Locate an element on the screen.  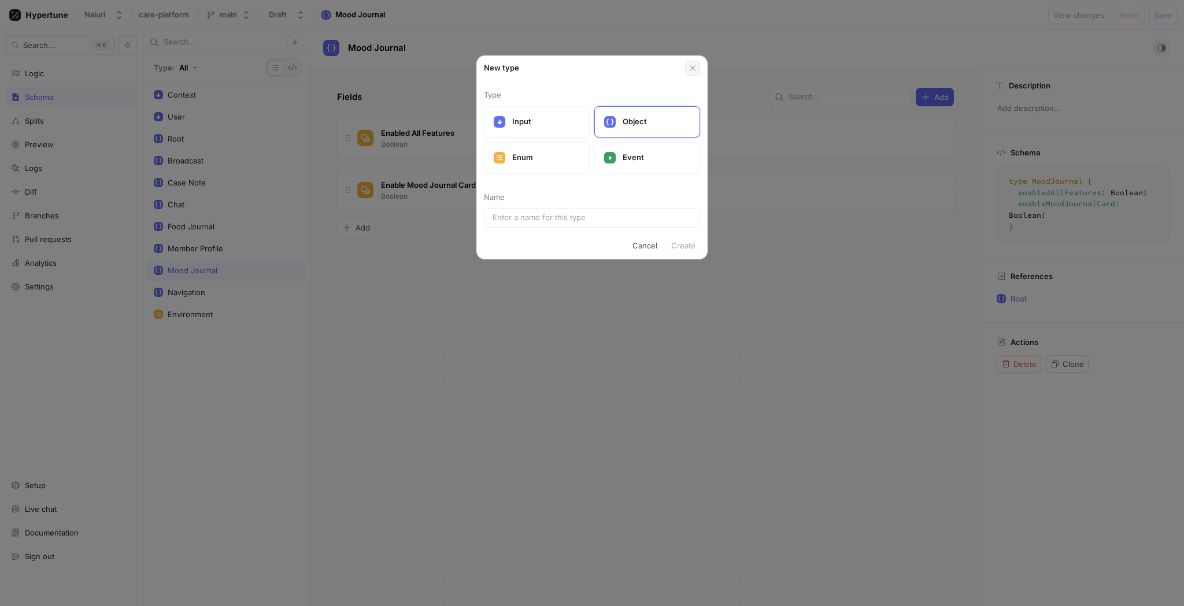
p: Input is located at coordinates (546, 122).